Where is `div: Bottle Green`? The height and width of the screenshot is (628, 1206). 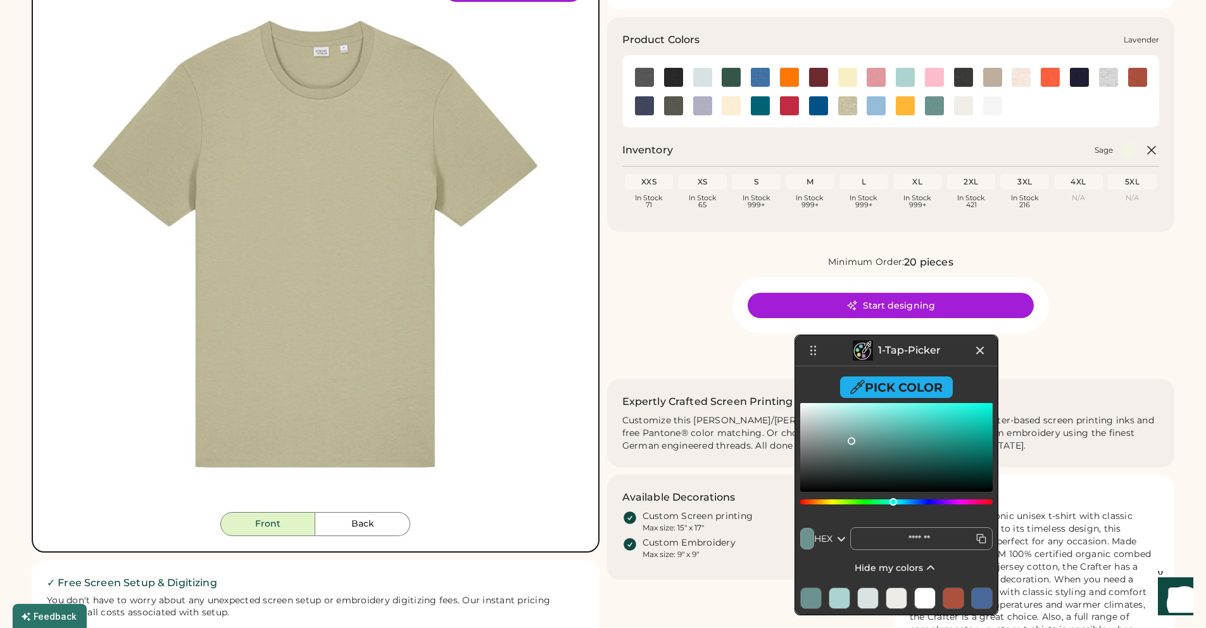 div: Bottle Green is located at coordinates (731, 77).